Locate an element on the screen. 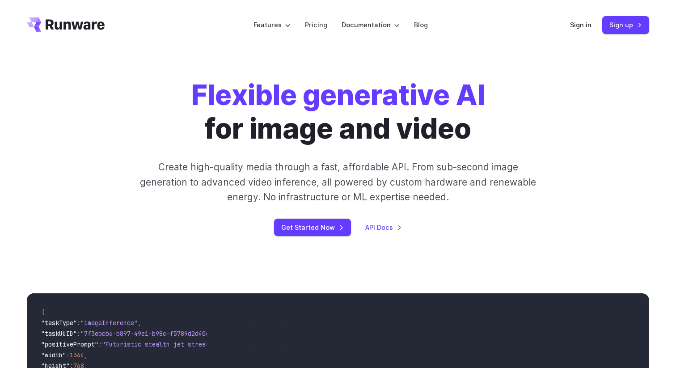 This screenshot has height=368, width=676. a: API Docs is located at coordinates (384, 227).